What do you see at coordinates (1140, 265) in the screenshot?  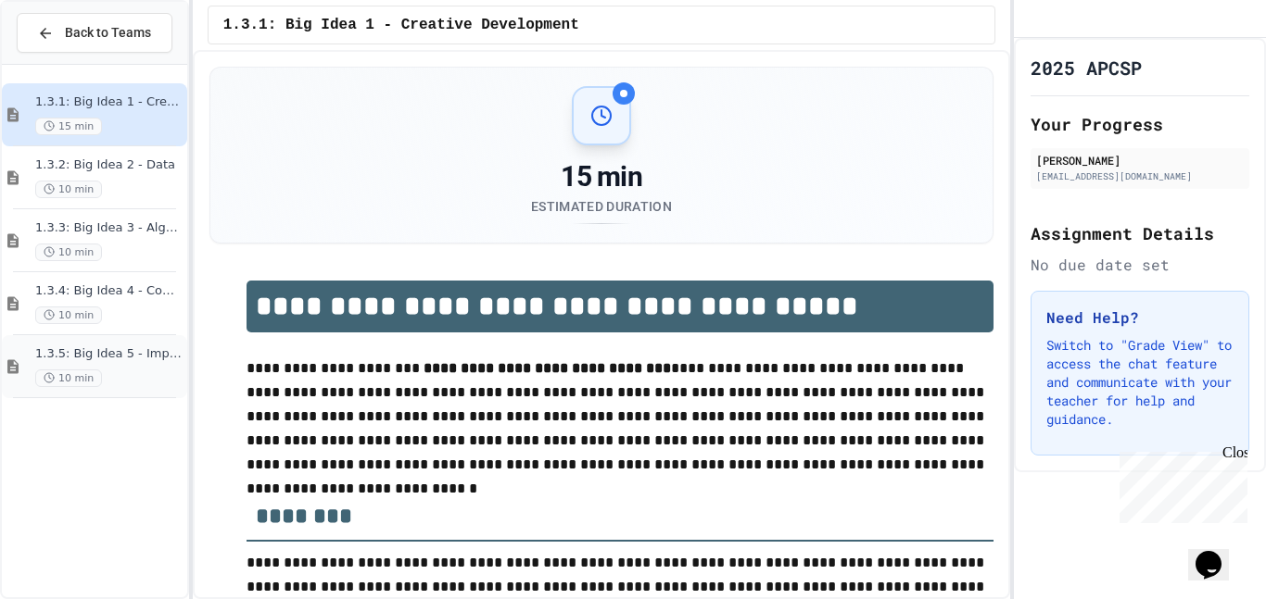 I see `div: No due date set` at bounding box center [1140, 265].